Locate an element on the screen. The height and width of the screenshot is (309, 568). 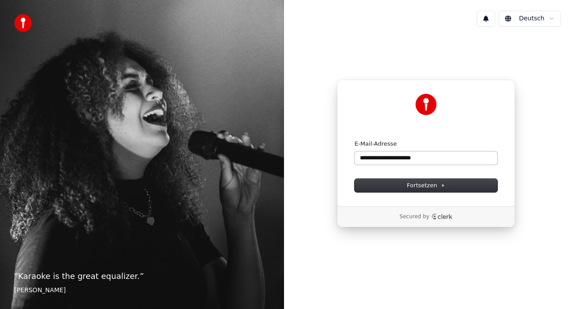
a: Clerk logo is located at coordinates (442, 217).